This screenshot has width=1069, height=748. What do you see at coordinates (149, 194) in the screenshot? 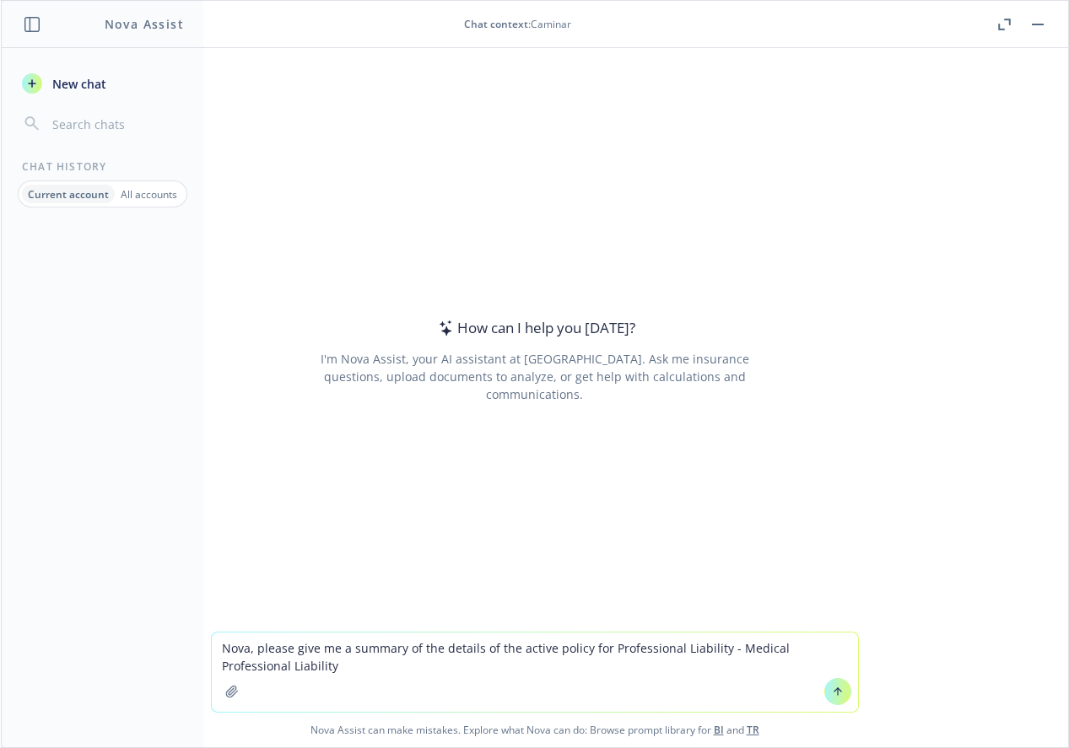
I see `p: All accounts` at bounding box center [149, 194].